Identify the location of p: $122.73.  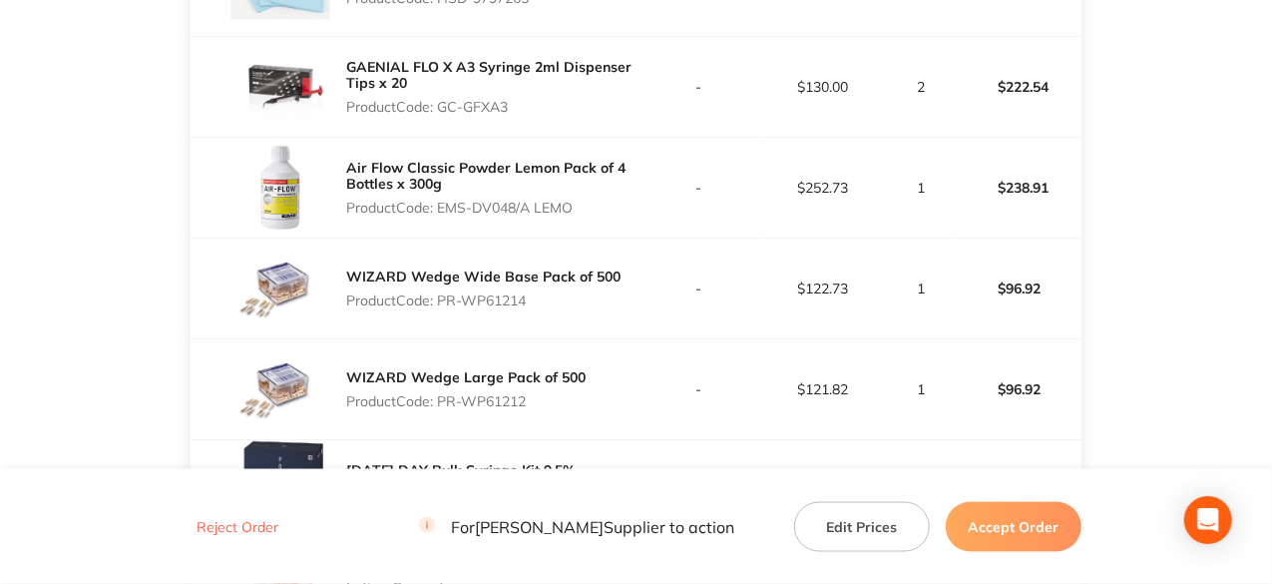
(822, 288).